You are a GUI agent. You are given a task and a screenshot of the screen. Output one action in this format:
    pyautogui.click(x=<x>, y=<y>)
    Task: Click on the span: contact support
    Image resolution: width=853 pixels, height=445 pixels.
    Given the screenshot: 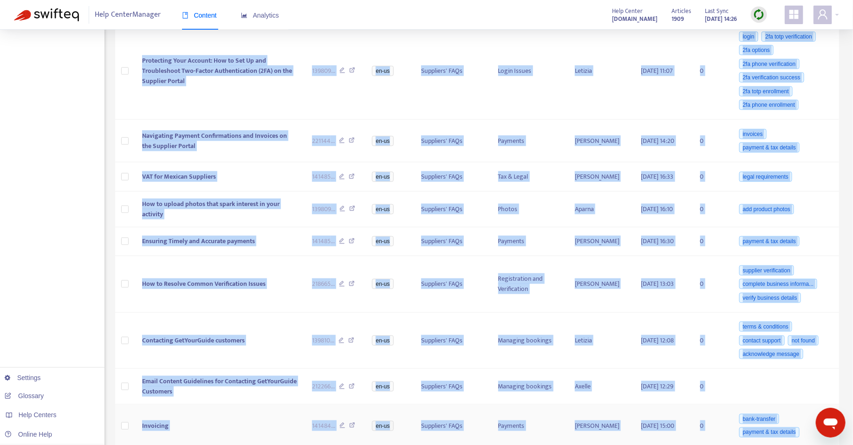 What is the action you would take?
    pyautogui.click(x=762, y=341)
    